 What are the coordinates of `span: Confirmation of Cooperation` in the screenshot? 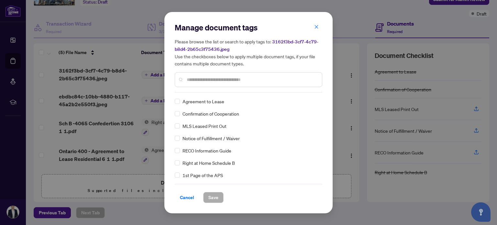 It's located at (211, 114).